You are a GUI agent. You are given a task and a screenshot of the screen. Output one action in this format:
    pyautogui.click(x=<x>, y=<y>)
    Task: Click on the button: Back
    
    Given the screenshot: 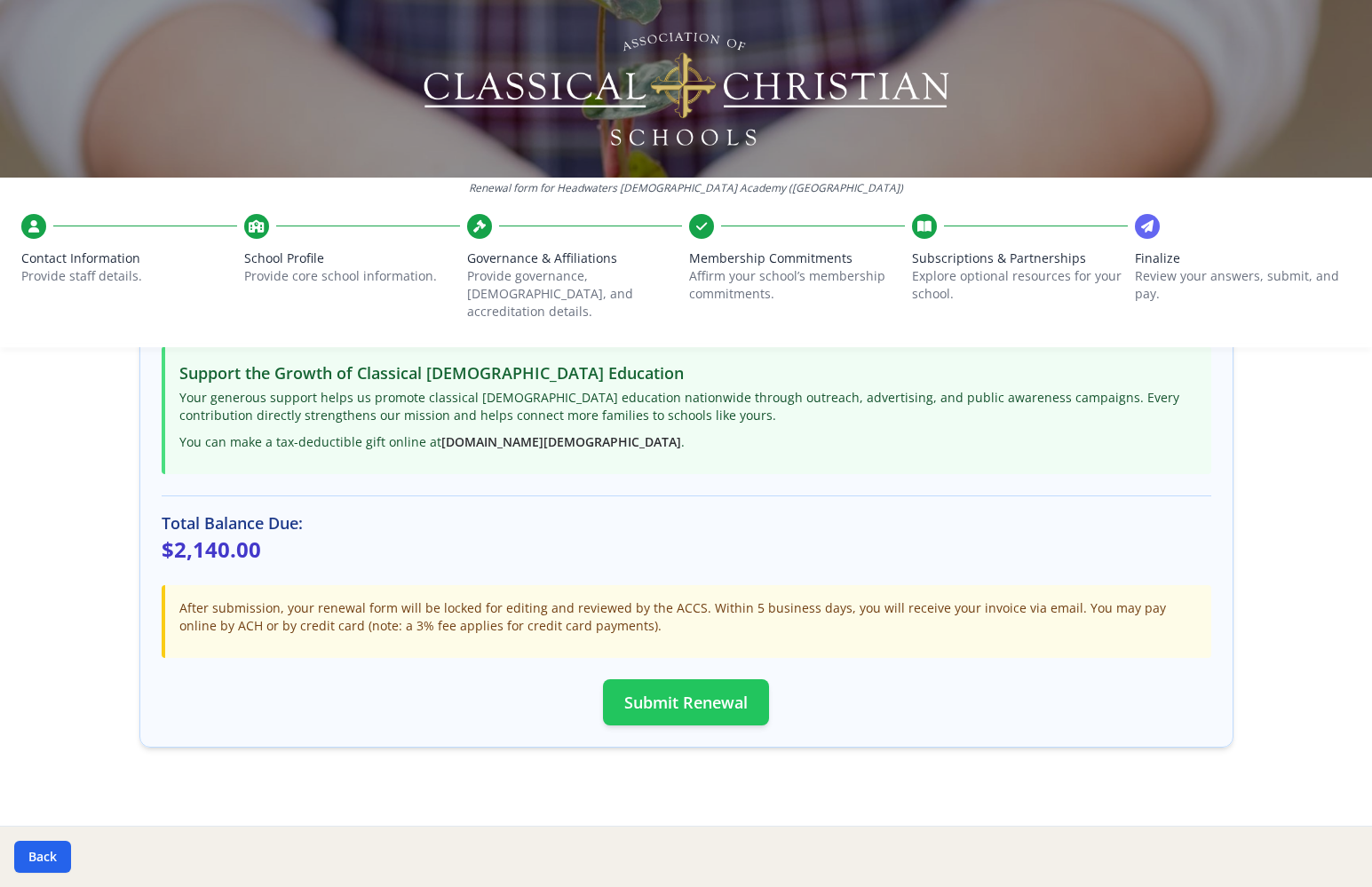 What is the action you would take?
    pyautogui.click(x=42, y=857)
    